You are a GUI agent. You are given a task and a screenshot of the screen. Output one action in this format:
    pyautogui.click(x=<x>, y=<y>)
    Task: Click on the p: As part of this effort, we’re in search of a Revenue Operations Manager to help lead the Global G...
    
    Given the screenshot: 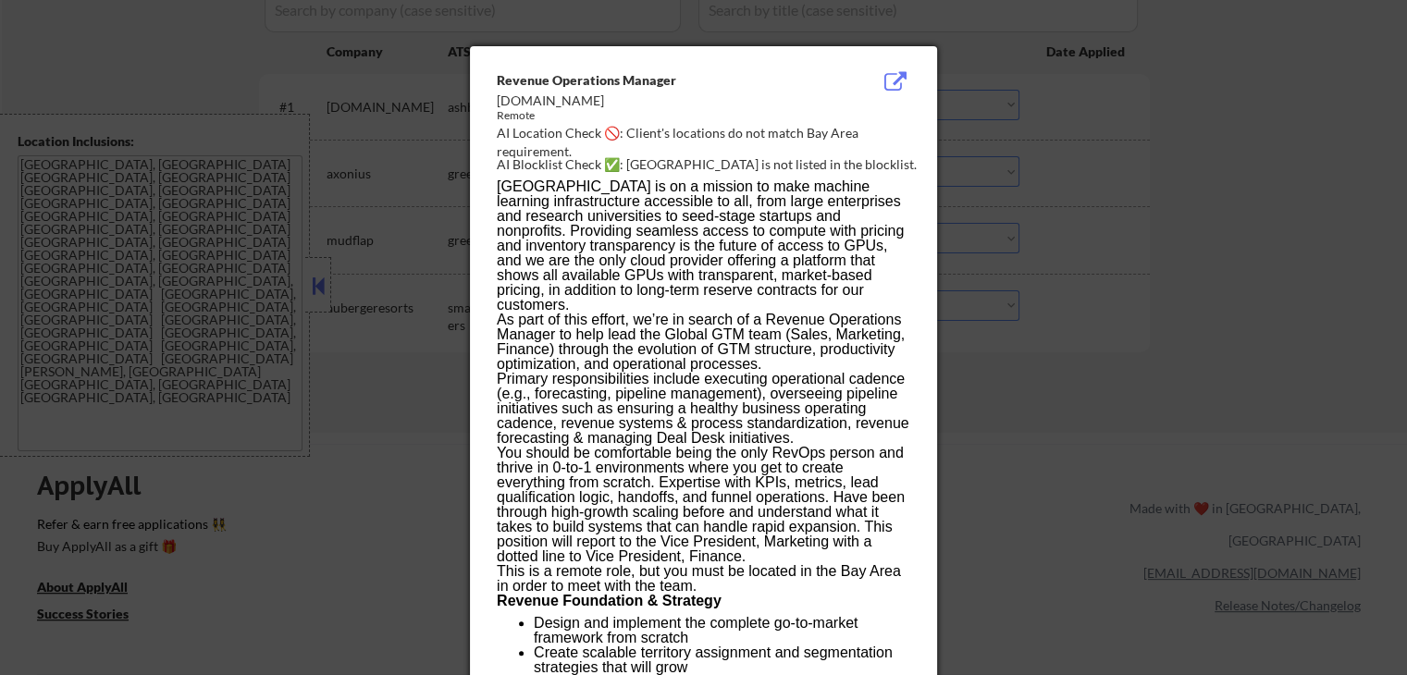 What is the action you would take?
    pyautogui.click(x=703, y=342)
    